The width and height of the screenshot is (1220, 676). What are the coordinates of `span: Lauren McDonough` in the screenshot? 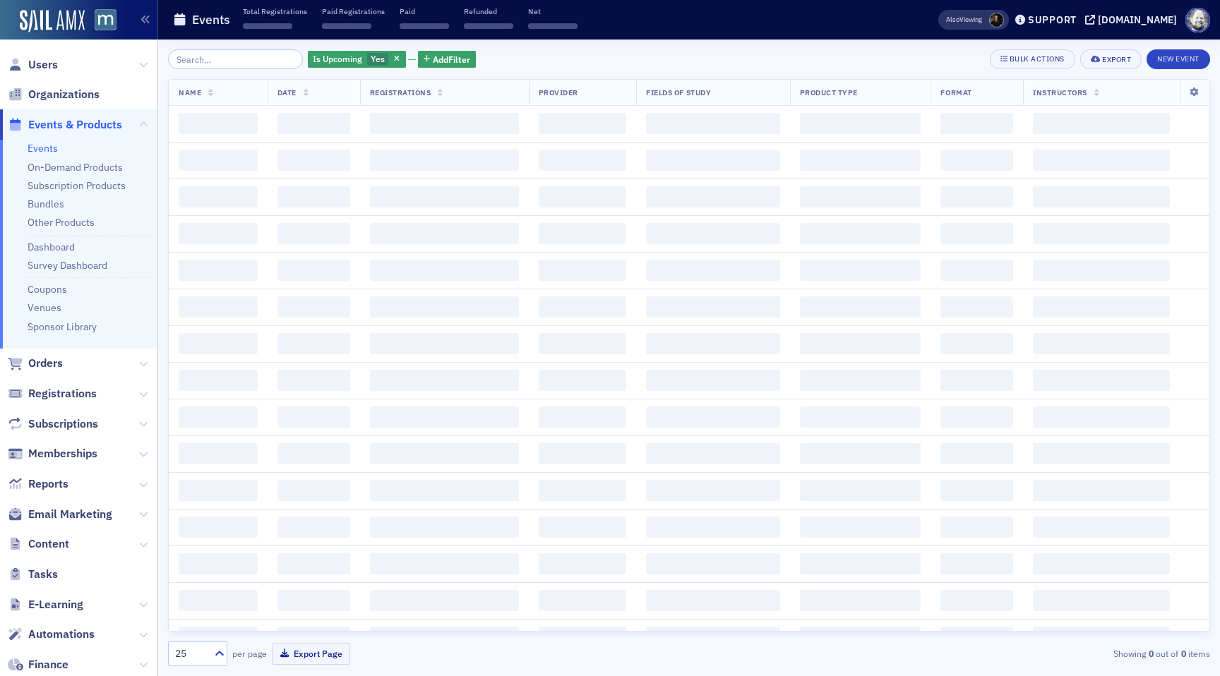 It's located at (996, 20).